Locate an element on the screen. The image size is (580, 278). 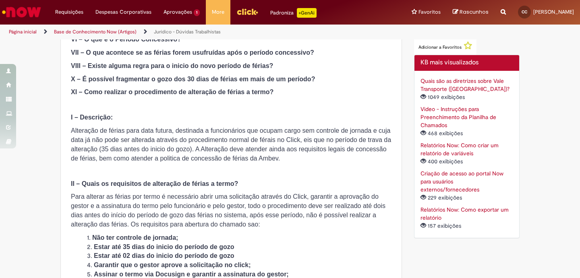
p: +GenAi is located at coordinates (306, 13).